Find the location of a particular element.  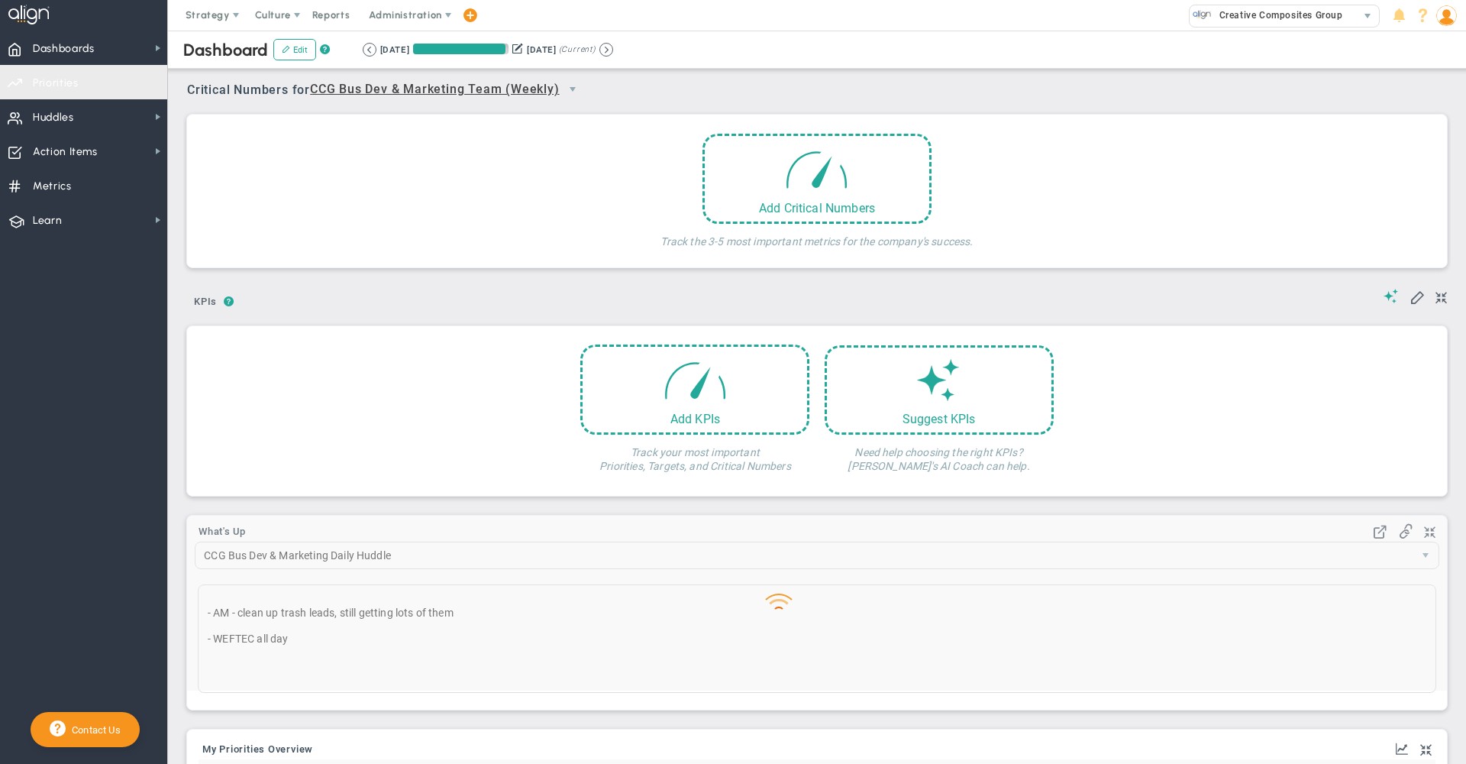

div: Add Critical Numbers is located at coordinates (817, 208).